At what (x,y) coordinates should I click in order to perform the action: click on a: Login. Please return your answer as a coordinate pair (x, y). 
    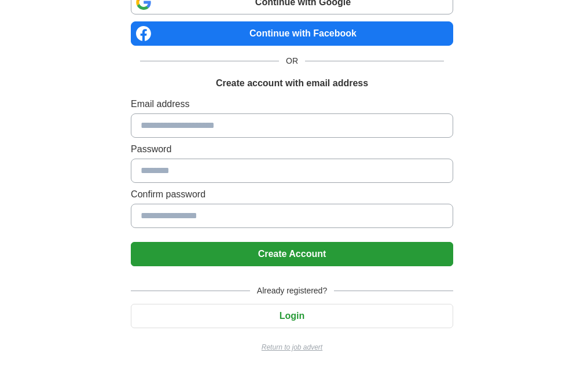
    Looking at the image, I should click on (292, 315).